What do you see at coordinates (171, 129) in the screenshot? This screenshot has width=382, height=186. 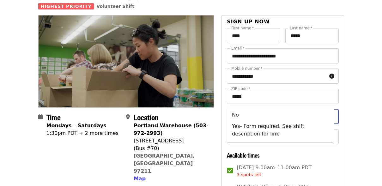 I see `strong: Portland Warehouse (503-972-2993)` at bounding box center [171, 129].